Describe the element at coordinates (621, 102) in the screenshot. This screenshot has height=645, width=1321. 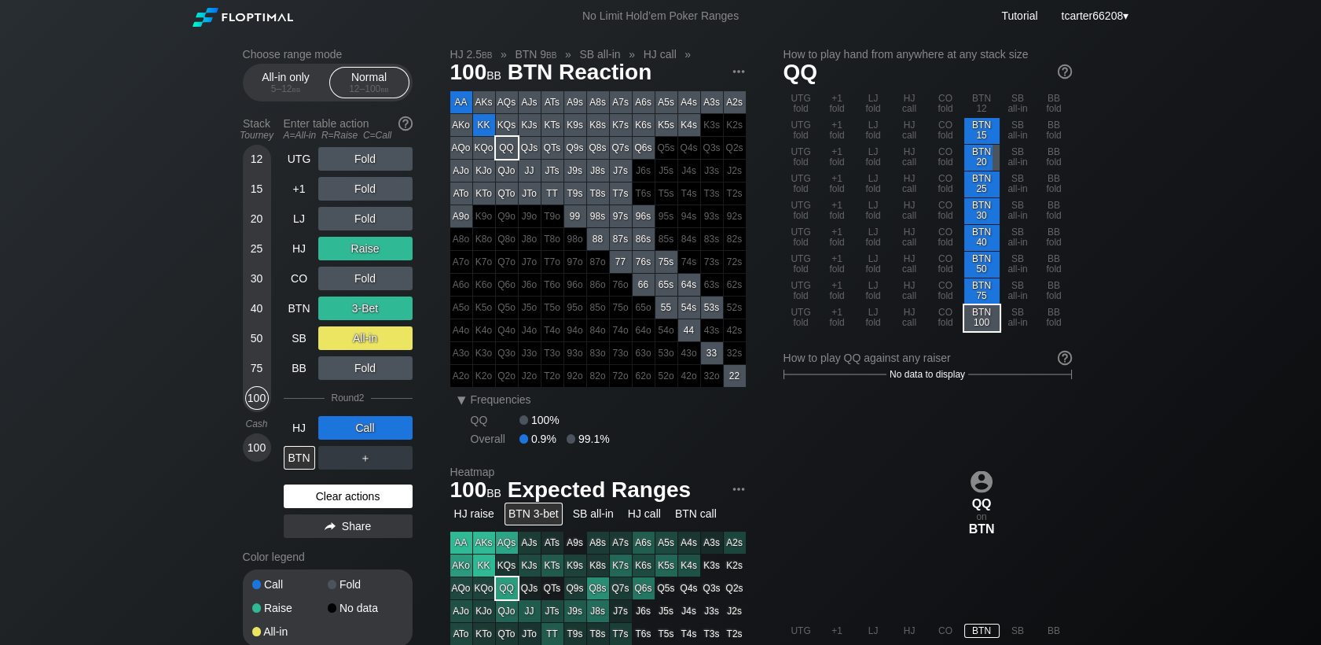
I see `div: A7s` at that location.